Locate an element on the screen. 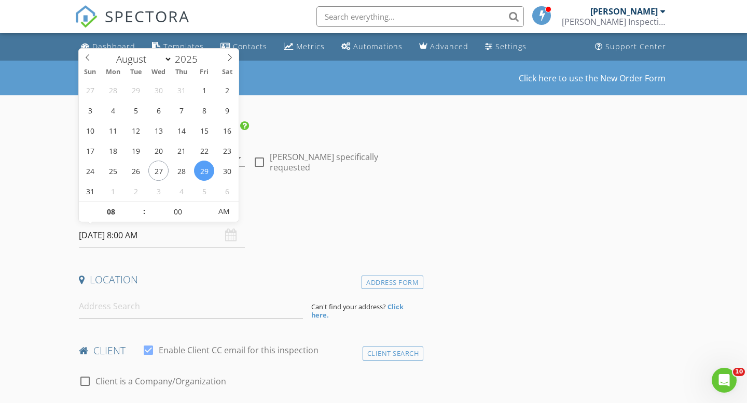 This screenshot has height=403, width=747. div: Automations is located at coordinates (378, 46).